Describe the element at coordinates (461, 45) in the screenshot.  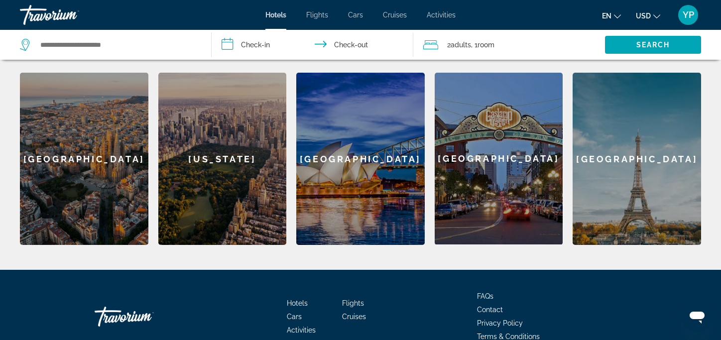
I see `span: Adults` at that location.